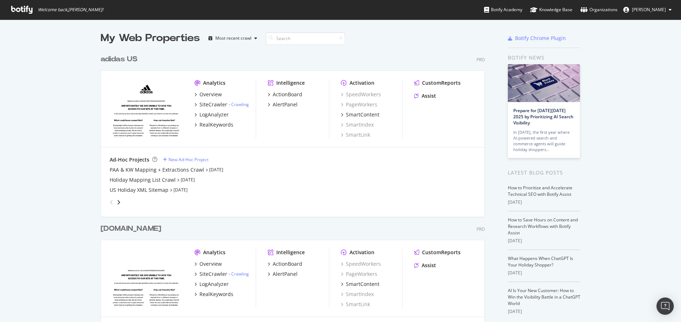 The height and width of the screenshot is (322, 681). Describe the element at coordinates (139, 190) in the screenshot. I see `a: US Holiday XML Sitemap` at that location.